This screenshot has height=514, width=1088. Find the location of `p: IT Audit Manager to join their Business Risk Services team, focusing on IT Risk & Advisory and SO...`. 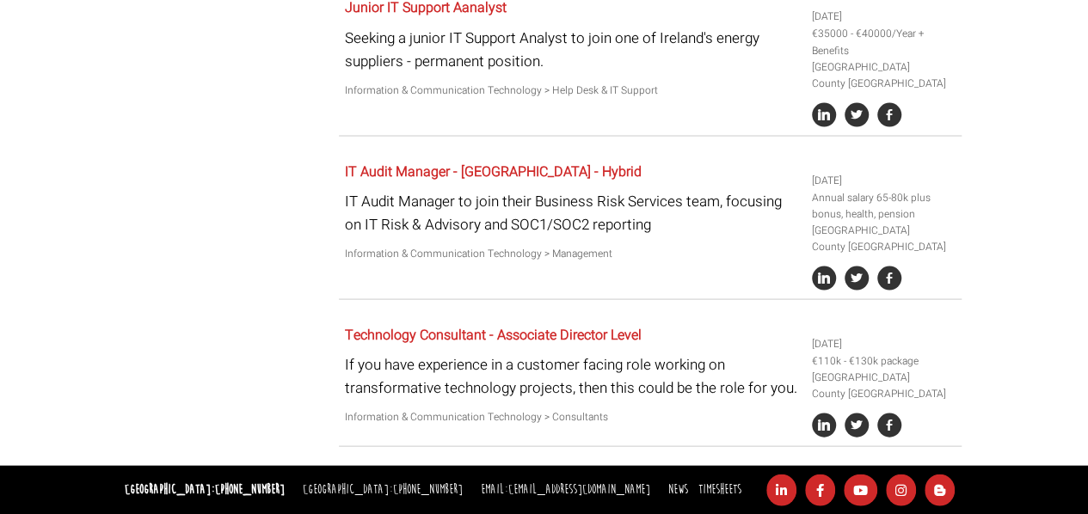

p: IT Audit Manager to join their Business Risk Services team, focusing on IT Risk & Advisory and SO... is located at coordinates (572, 212).